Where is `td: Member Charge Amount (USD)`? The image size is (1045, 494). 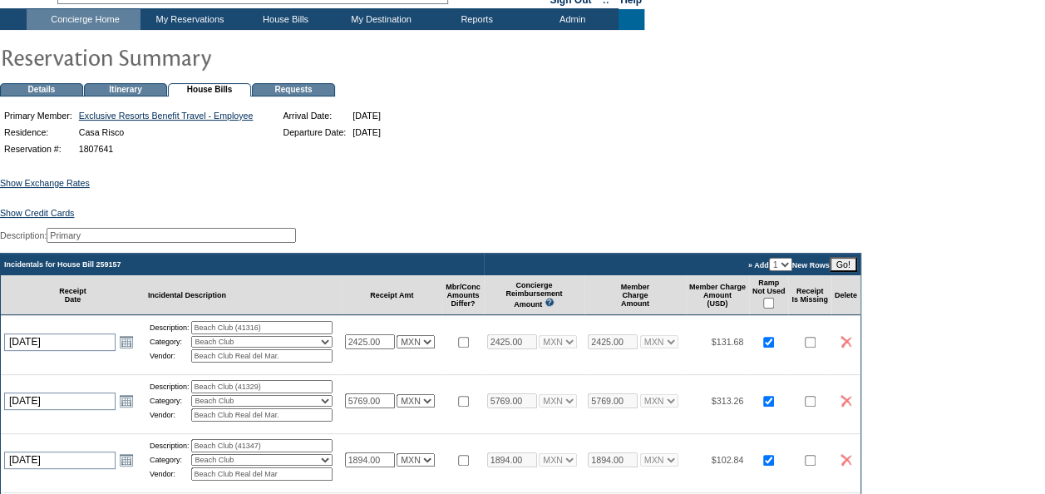
td: Member Charge Amount (USD) is located at coordinates (717, 295).